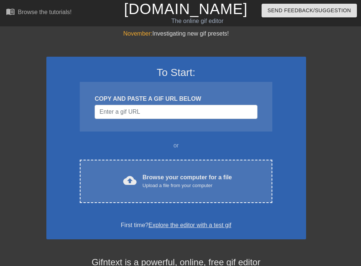 The image size is (361, 266). What do you see at coordinates (176, 146) in the screenshot?
I see `div: or` at bounding box center [176, 146].